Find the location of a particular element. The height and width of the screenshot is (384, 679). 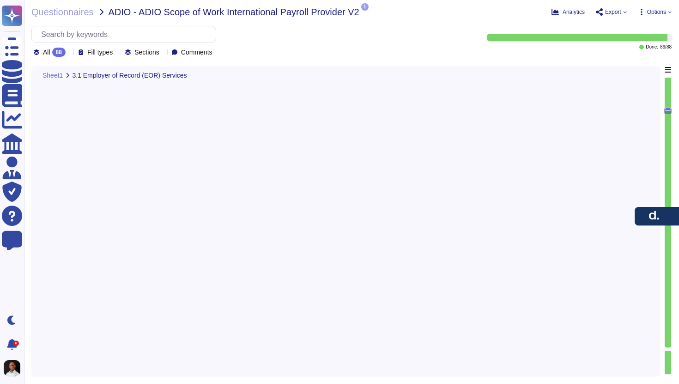

img: user is located at coordinates (12, 368).